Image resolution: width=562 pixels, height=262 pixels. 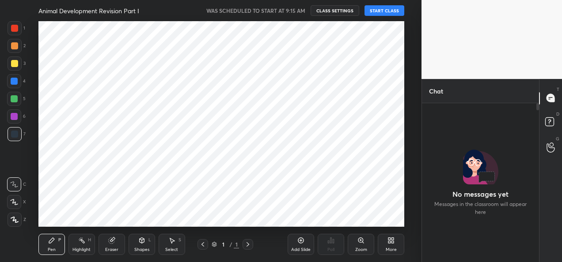 I want to click on div: Select, so click(x=171, y=250).